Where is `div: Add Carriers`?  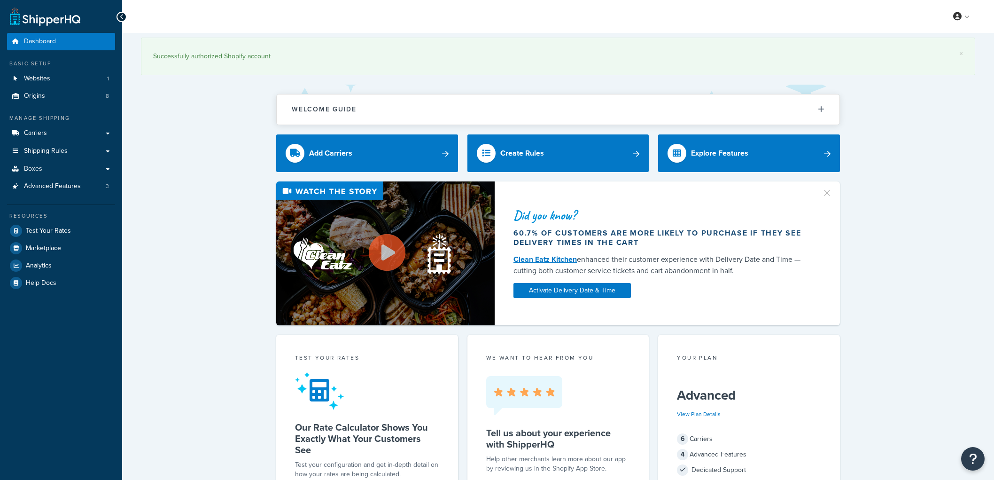 div: Add Carriers is located at coordinates (331, 153).